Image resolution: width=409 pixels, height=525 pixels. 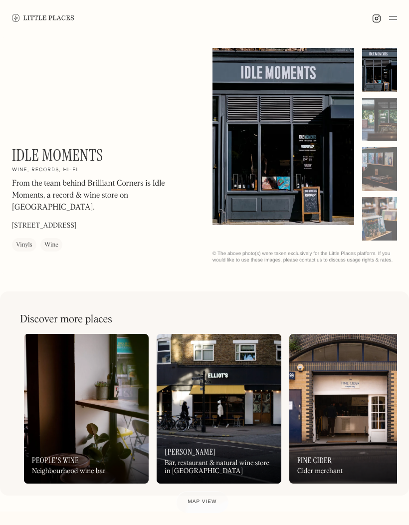 I want to click on h3: Fine Cider, so click(x=315, y=460).